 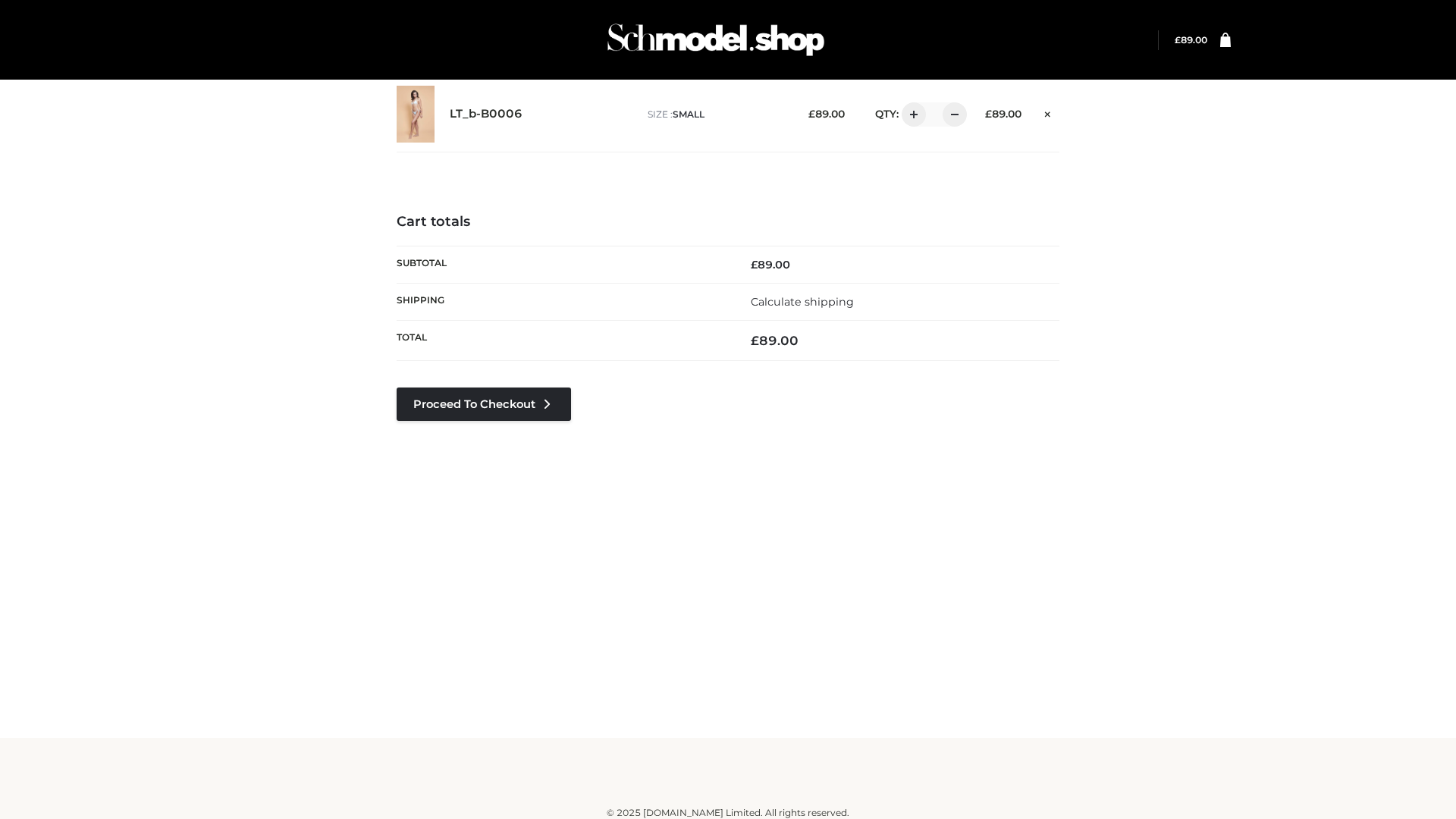 I want to click on a: Schmodel Admin 964, so click(x=716, y=40).